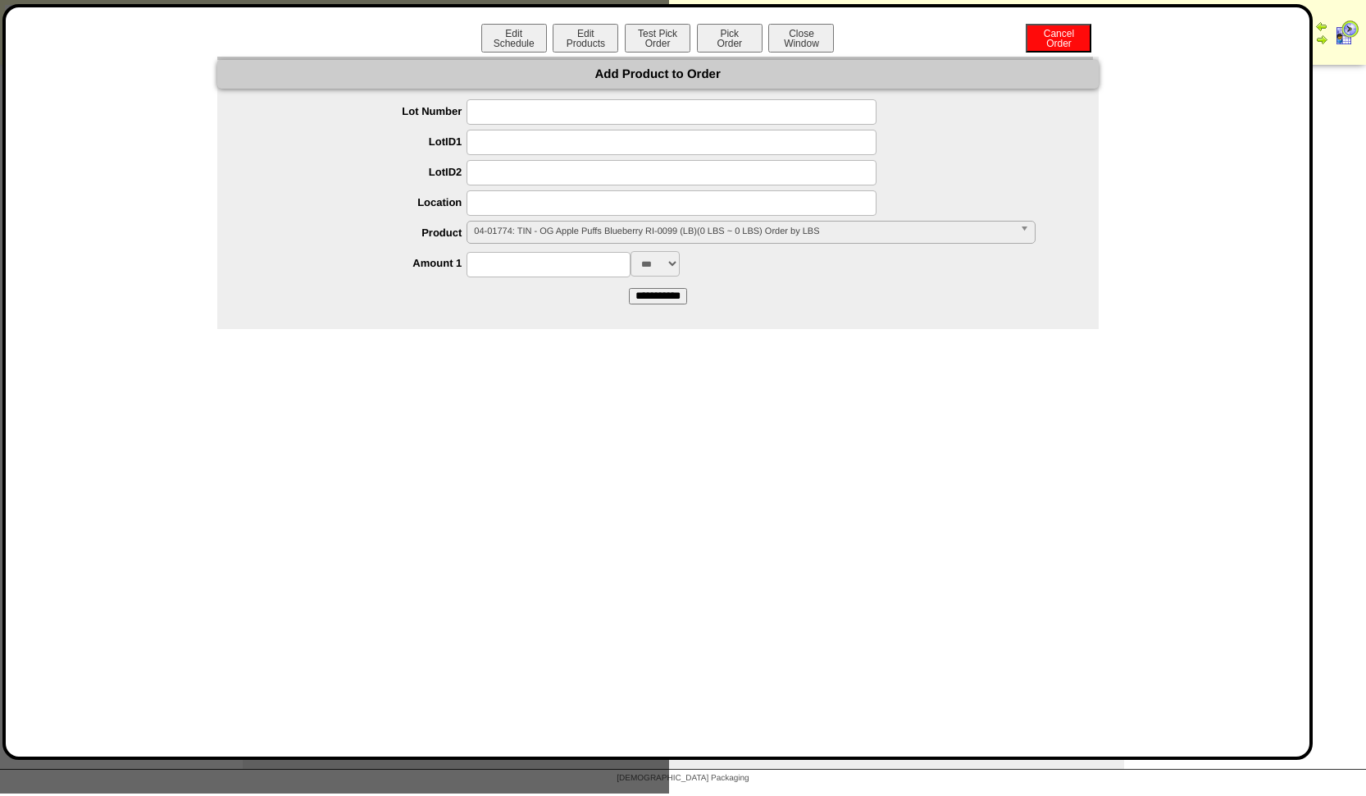 The height and width of the screenshot is (796, 1366). I want to click on button: CloseWindow, so click(801, 38).